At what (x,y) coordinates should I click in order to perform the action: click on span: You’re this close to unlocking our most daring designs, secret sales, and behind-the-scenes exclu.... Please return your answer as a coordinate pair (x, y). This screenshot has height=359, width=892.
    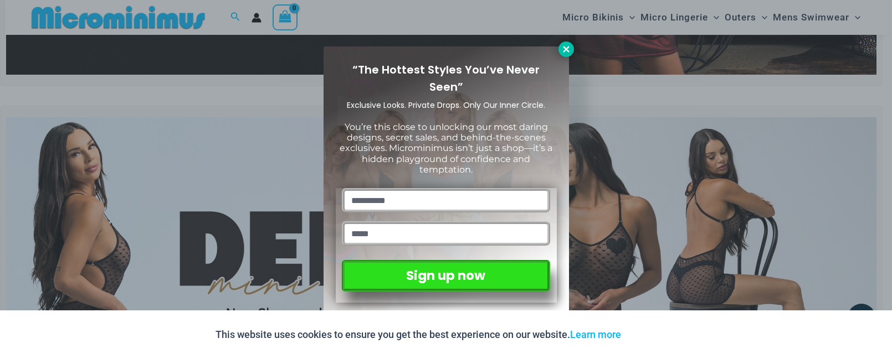
    Looking at the image, I should click on (446, 148).